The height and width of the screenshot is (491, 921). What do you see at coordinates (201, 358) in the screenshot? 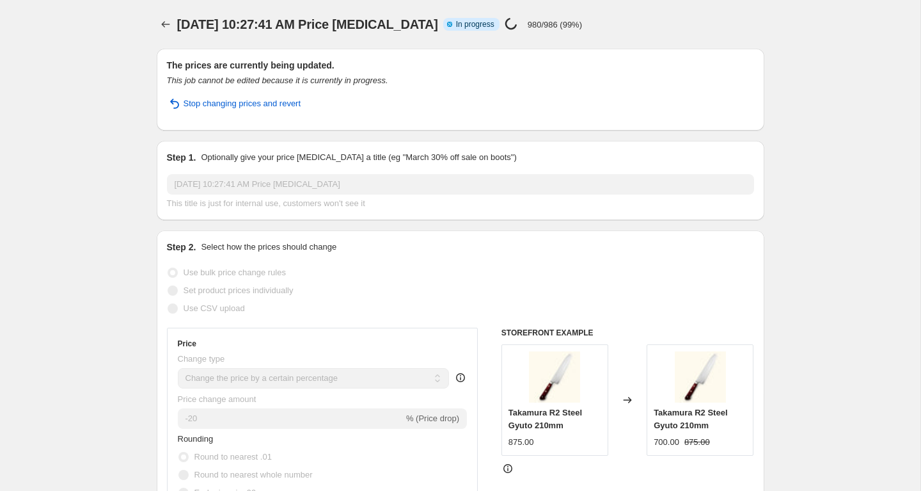
I see `span: Change type` at bounding box center [201, 358].